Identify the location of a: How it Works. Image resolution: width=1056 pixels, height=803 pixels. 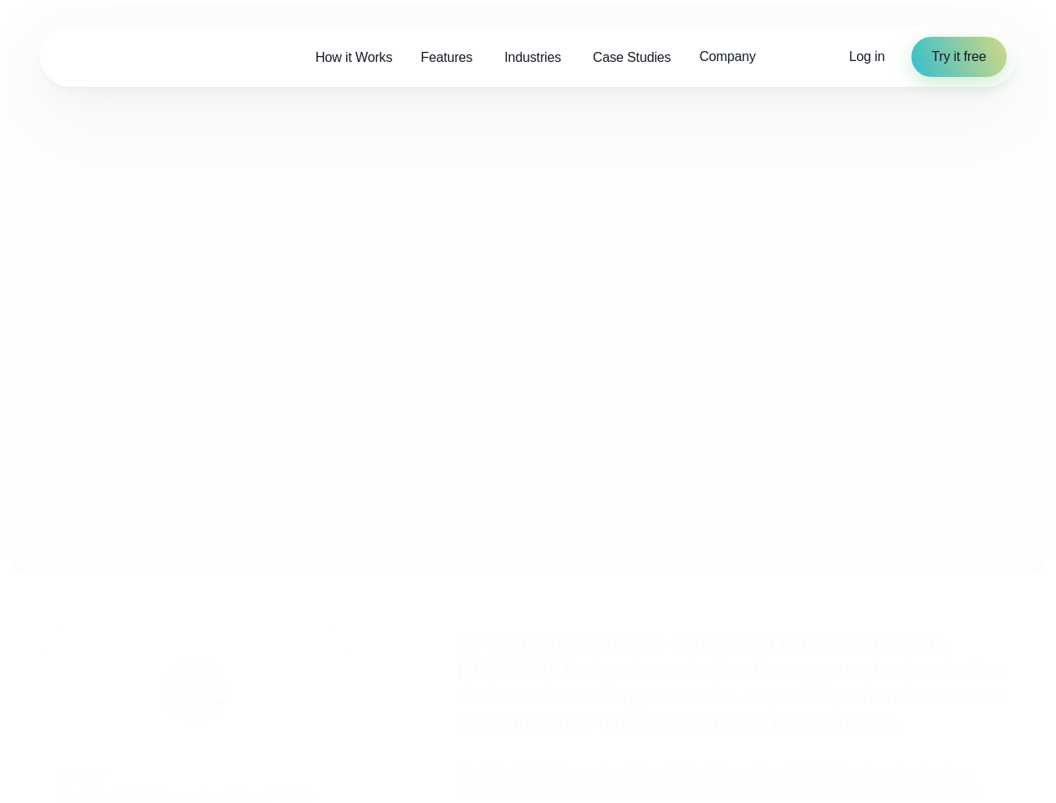
(354, 57).